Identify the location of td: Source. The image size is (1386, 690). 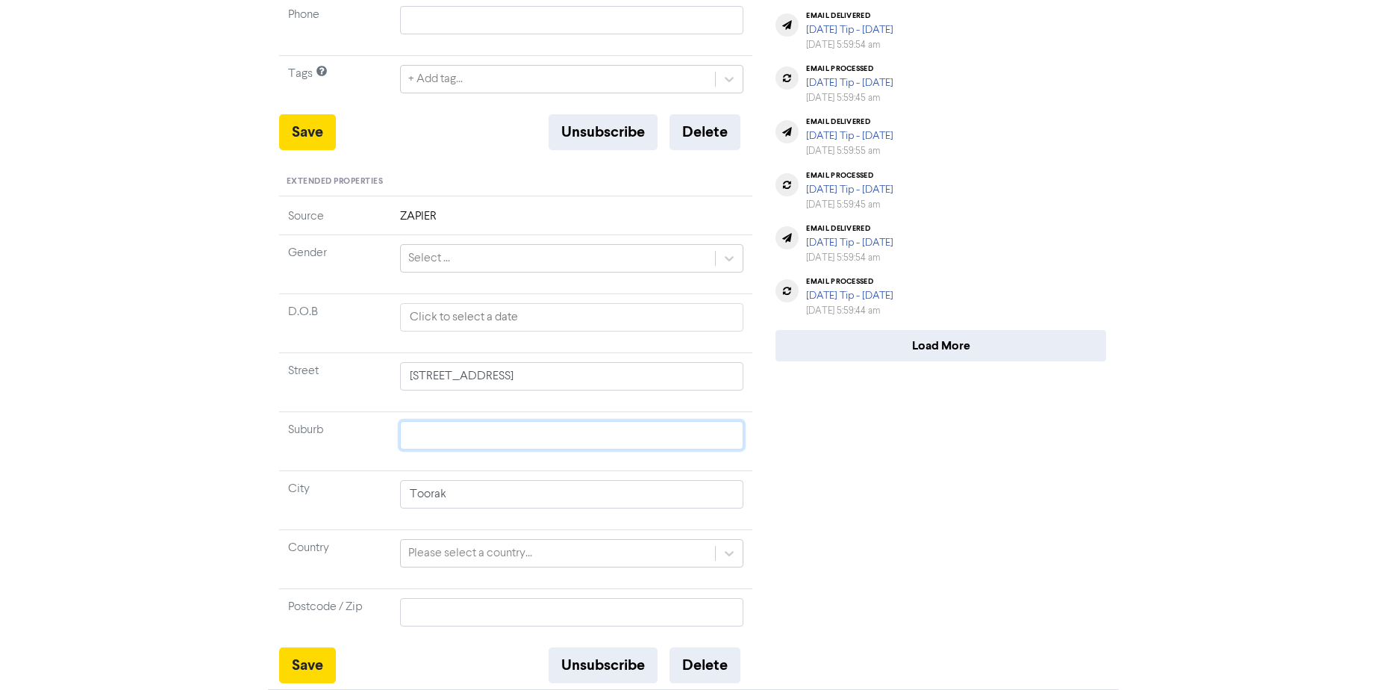
(335, 221).